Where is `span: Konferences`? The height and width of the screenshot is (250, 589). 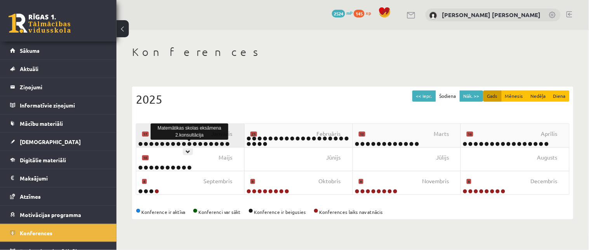
span: Konferences is located at coordinates (36, 233).